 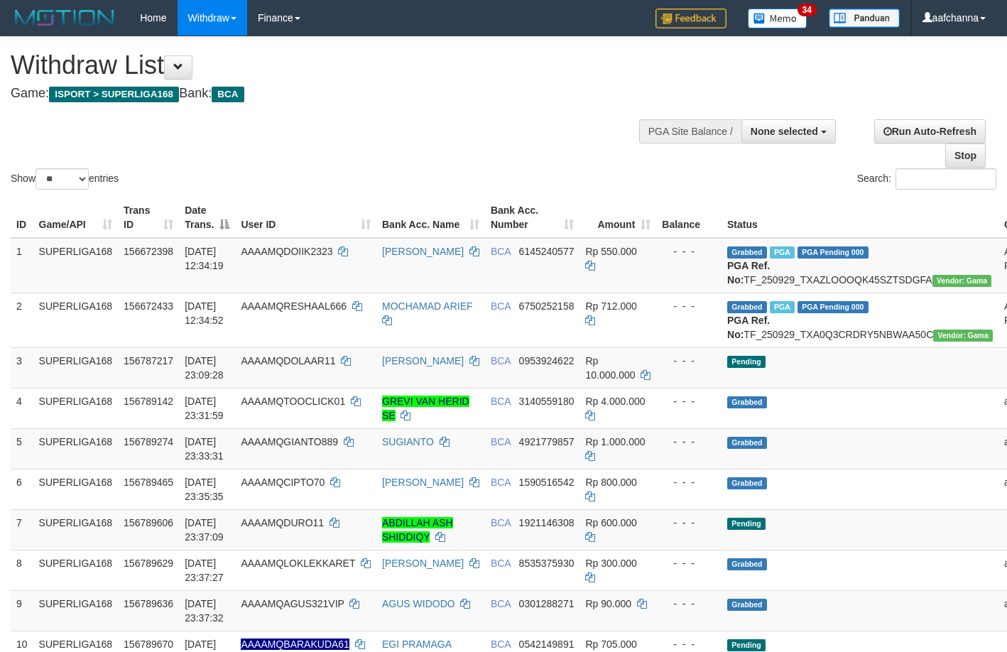 I want to click on img: panduan.png, so click(x=864, y=18).